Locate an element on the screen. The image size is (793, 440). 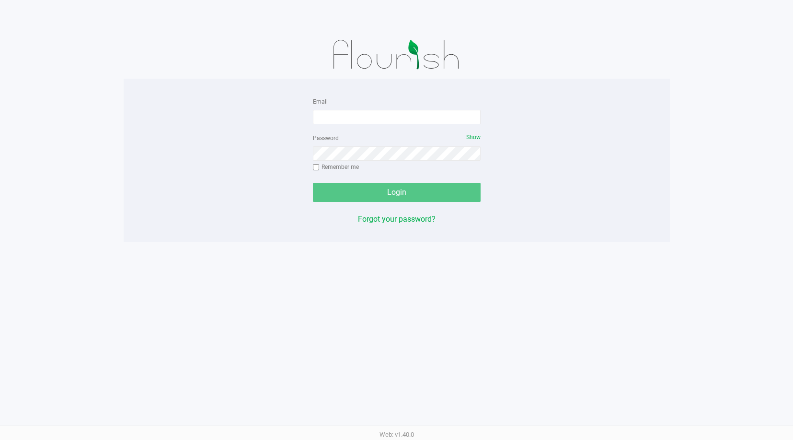
button: Forgot your password? is located at coordinates (397, 219).